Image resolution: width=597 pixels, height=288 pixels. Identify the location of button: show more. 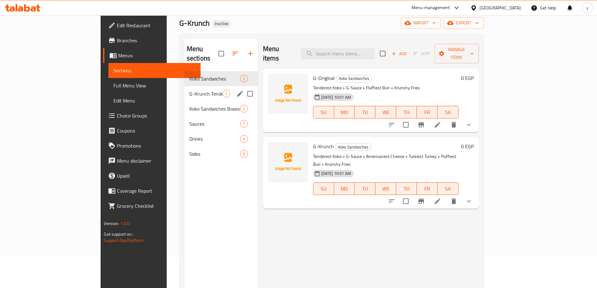
(468, 125).